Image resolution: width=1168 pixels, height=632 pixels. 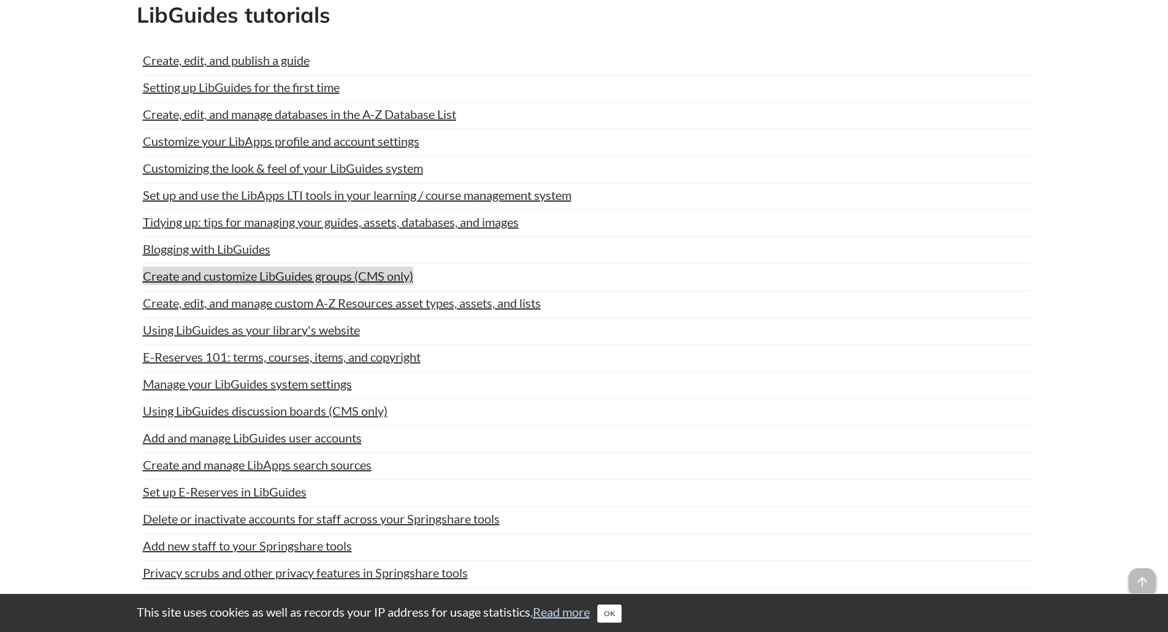 What do you see at coordinates (1142, 577) in the screenshot?
I see `a: arrow_upward` at bounding box center [1142, 577].